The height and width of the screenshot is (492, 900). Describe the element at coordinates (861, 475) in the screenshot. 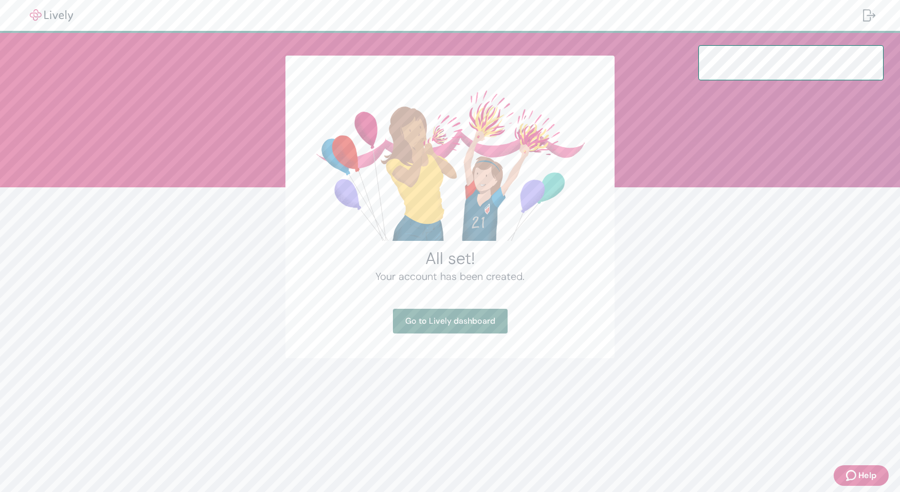

I see `button: Zendesk support iconHelp` at that location.